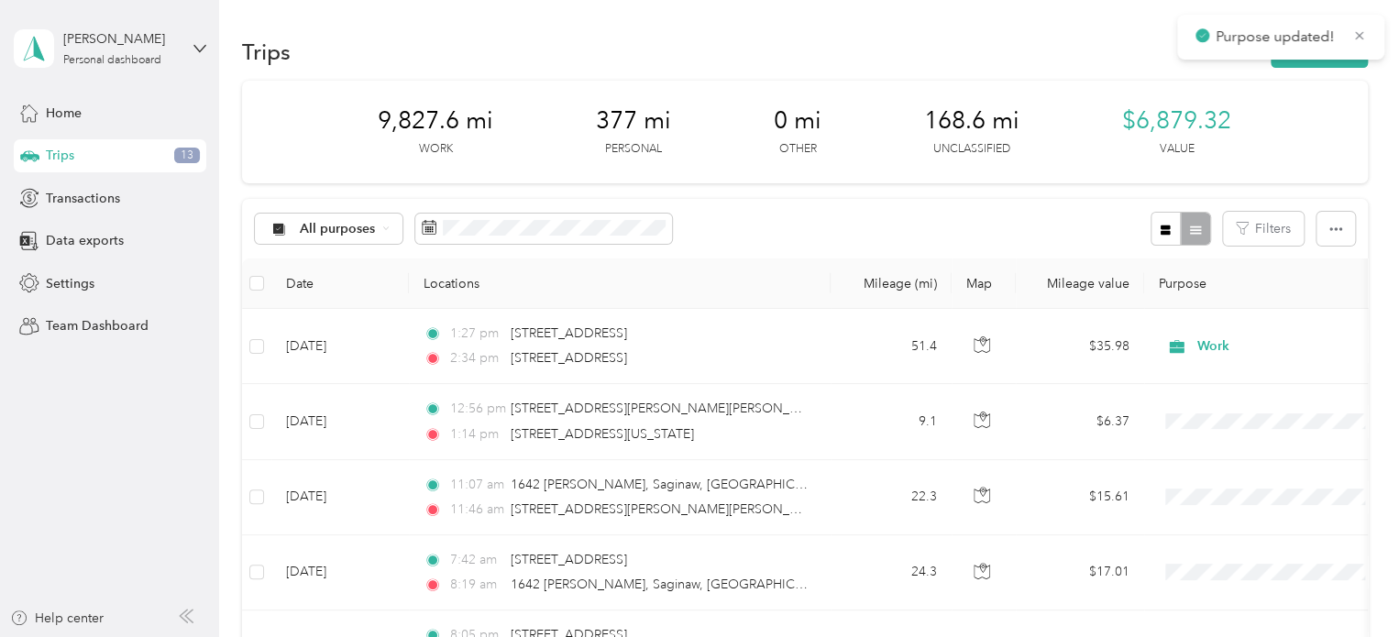 Image resolution: width=1399 pixels, height=637 pixels. I want to click on p: Unclassified, so click(972, 149).